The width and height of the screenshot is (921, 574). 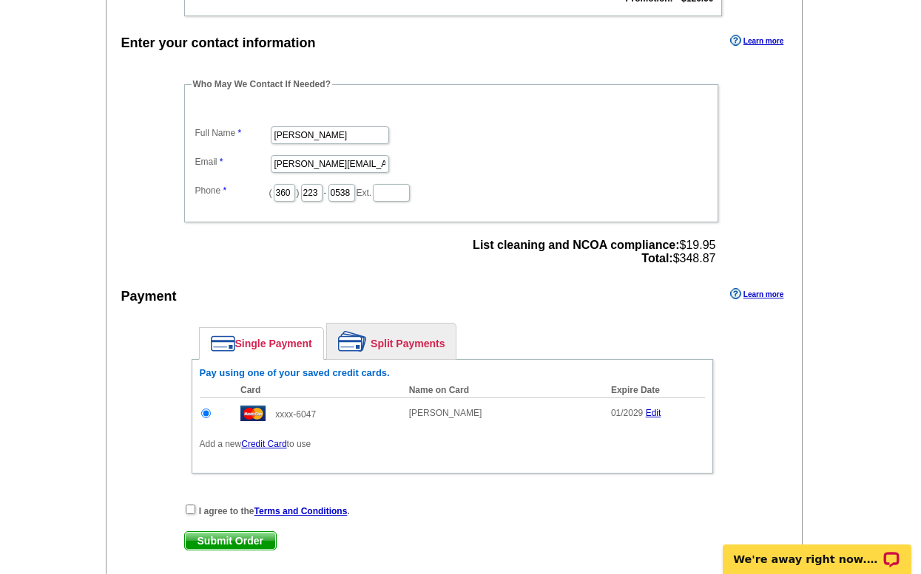 I want to click on th: Expire Date, so click(x=654, y=390).